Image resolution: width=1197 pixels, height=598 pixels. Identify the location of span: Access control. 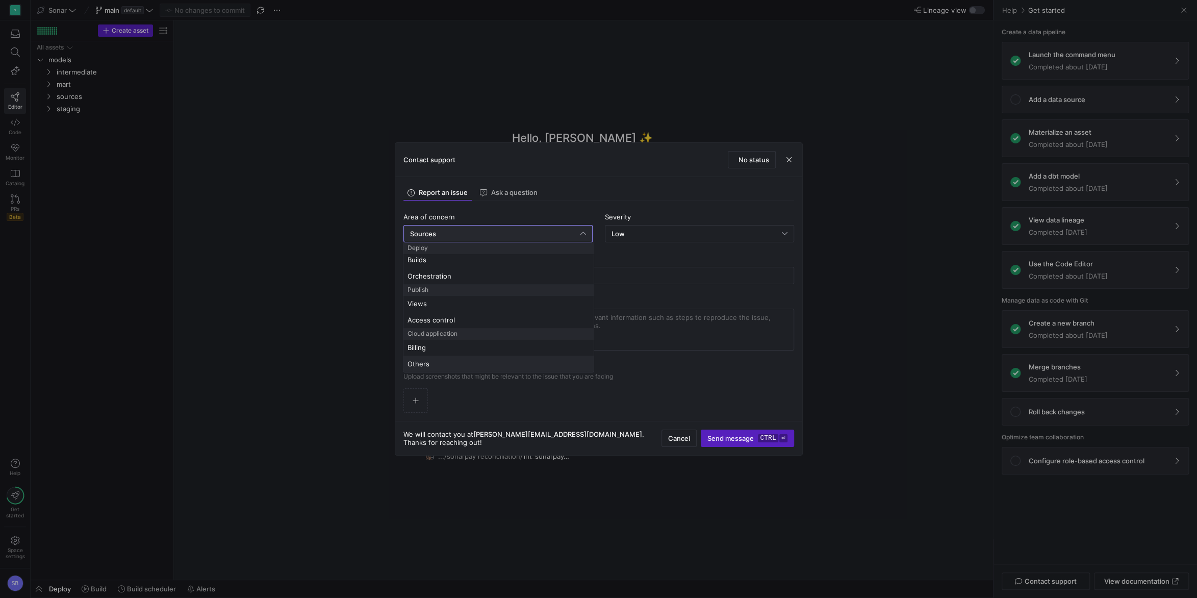
(498, 320).